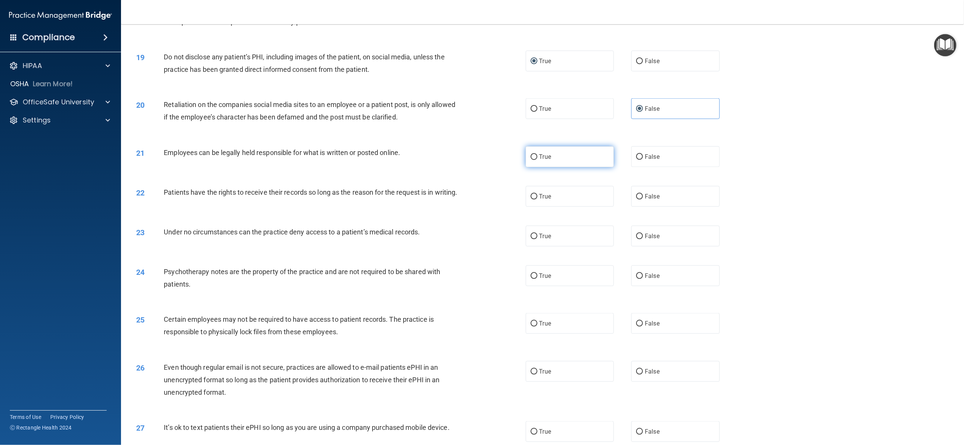  Describe the element at coordinates (301, 380) in the screenshot. I see `span: Even though regular email is not secure, practices are allowed to e-mail patients ePHI in an unen...` at that location.